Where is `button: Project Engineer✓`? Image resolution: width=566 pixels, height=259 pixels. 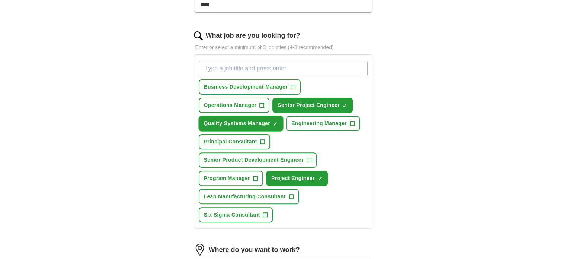 button: Project Engineer✓ is located at coordinates (297, 178).